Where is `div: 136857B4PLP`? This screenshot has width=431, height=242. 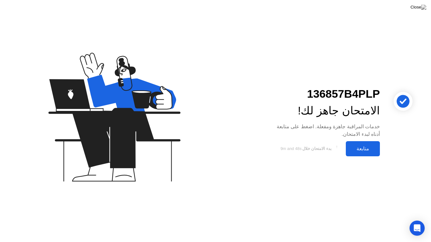
div: 136857B4PLP is located at coordinates (324, 94).